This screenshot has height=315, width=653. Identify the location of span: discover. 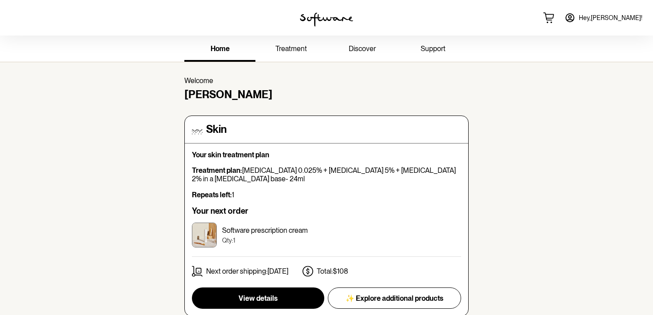
(362, 48).